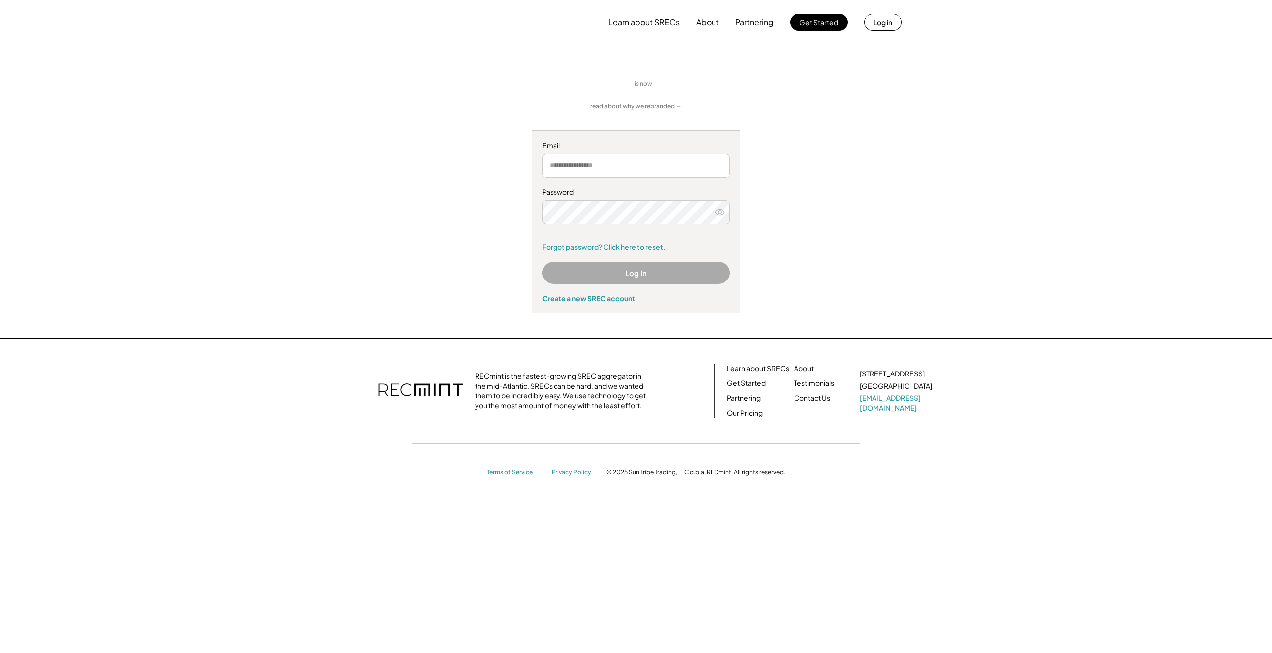 Image resolution: width=1272 pixels, height=653 pixels. Describe the element at coordinates (754, 22) in the screenshot. I see `button: Partnering` at that location.